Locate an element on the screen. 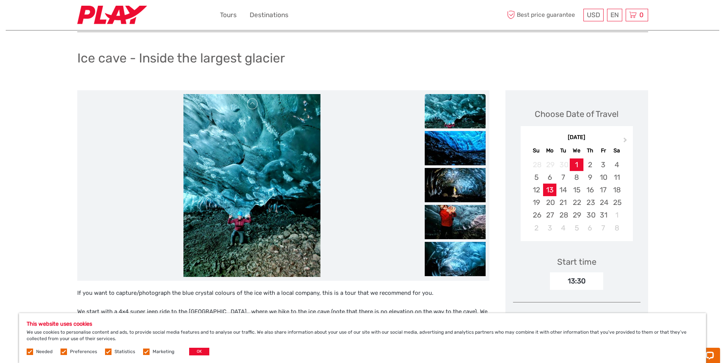 Image resolution: width=725 pixels, height=363 pixels. button: Next Month is located at coordinates (626, 142).